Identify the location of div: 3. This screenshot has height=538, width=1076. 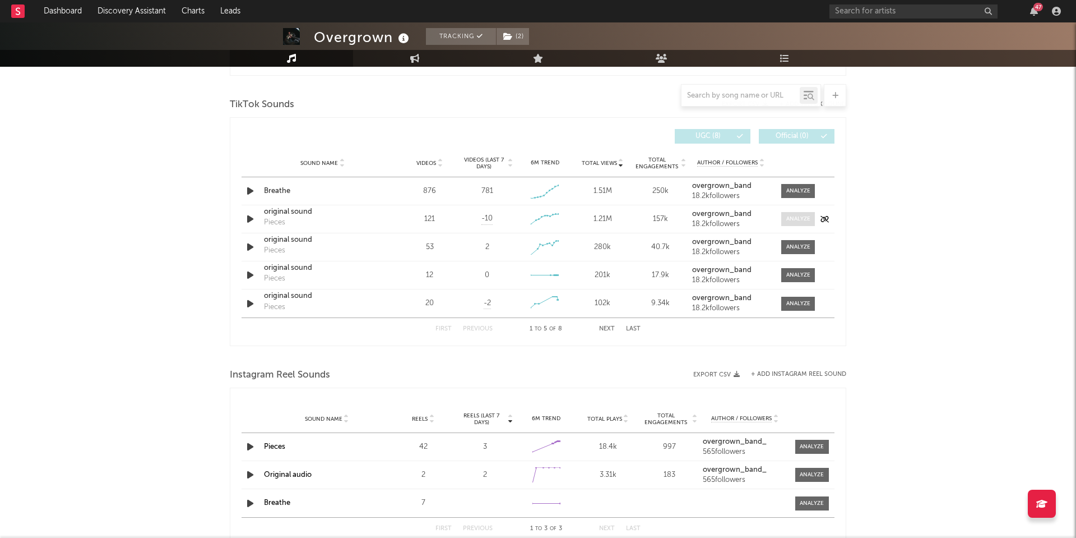
(485, 447).